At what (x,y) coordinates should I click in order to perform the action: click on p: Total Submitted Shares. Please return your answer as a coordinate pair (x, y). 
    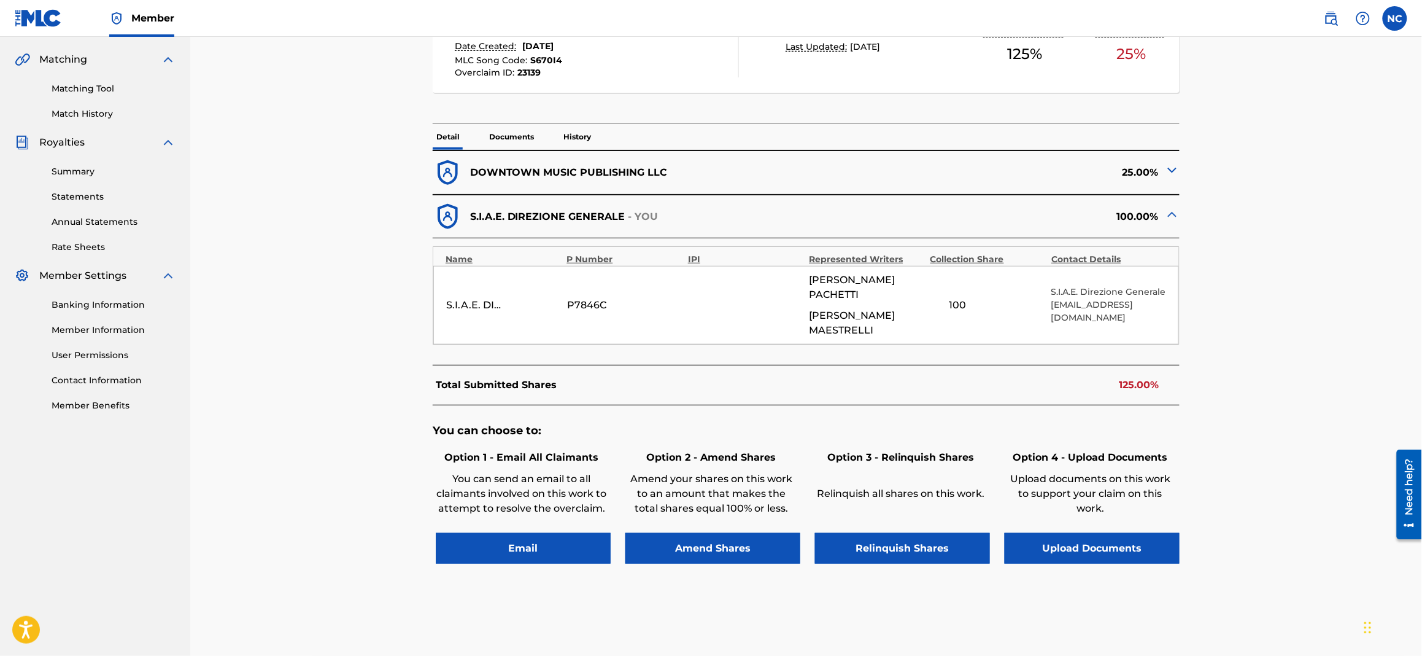
    Looking at the image, I should click on (496, 385).